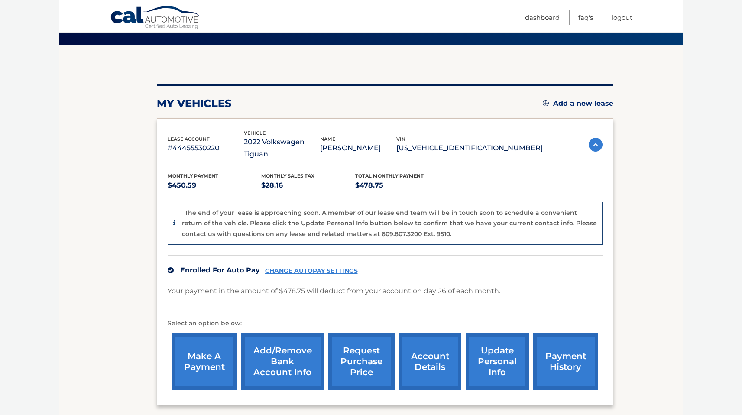 The image size is (742, 415). Describe the element at coordinates (206, 148) in the screenshot. I see `p: #44455530220` at that location.